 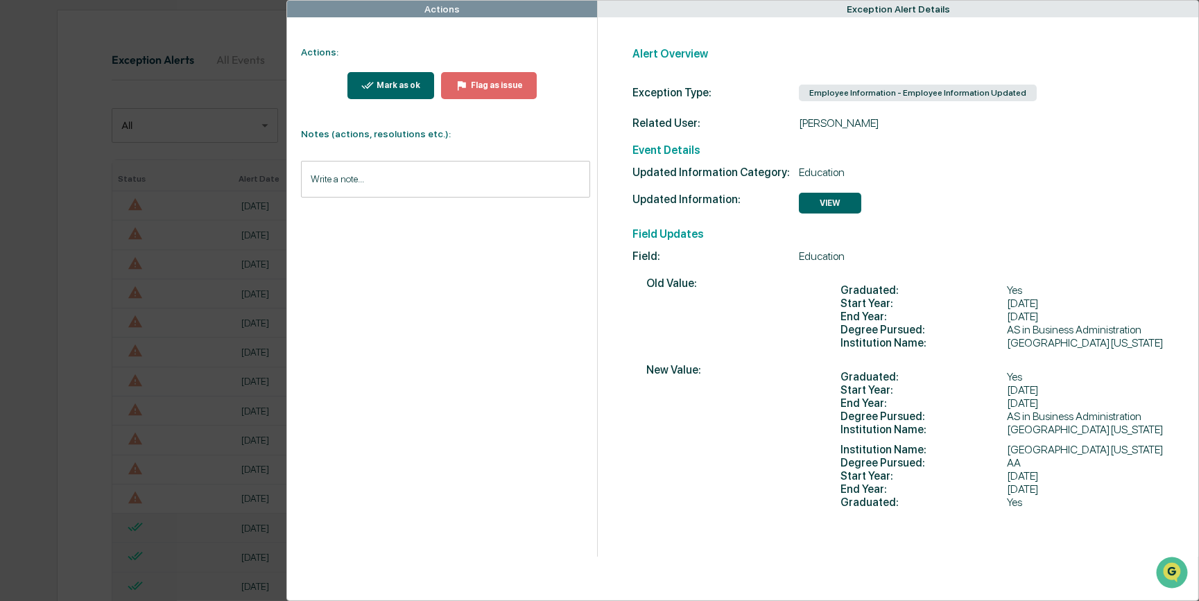 I want to click on button: Flag as issue, so click(x=489, y=85).